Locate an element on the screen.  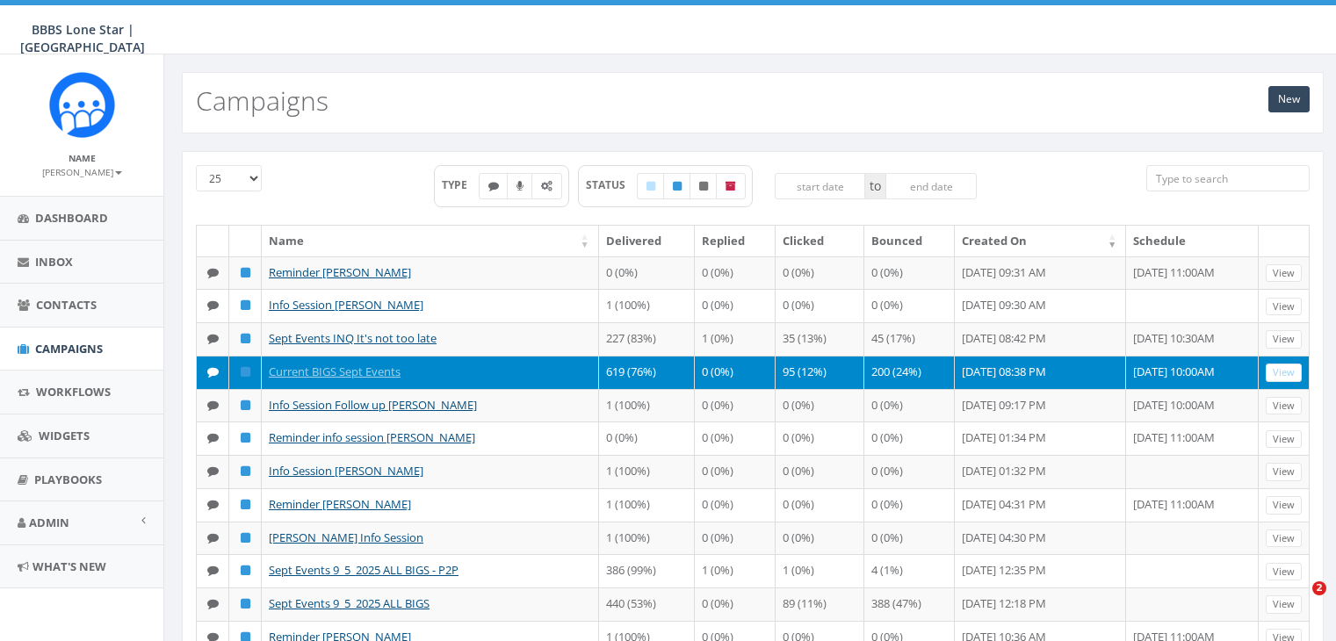
label: Archived is located at coordinates (731, 186).